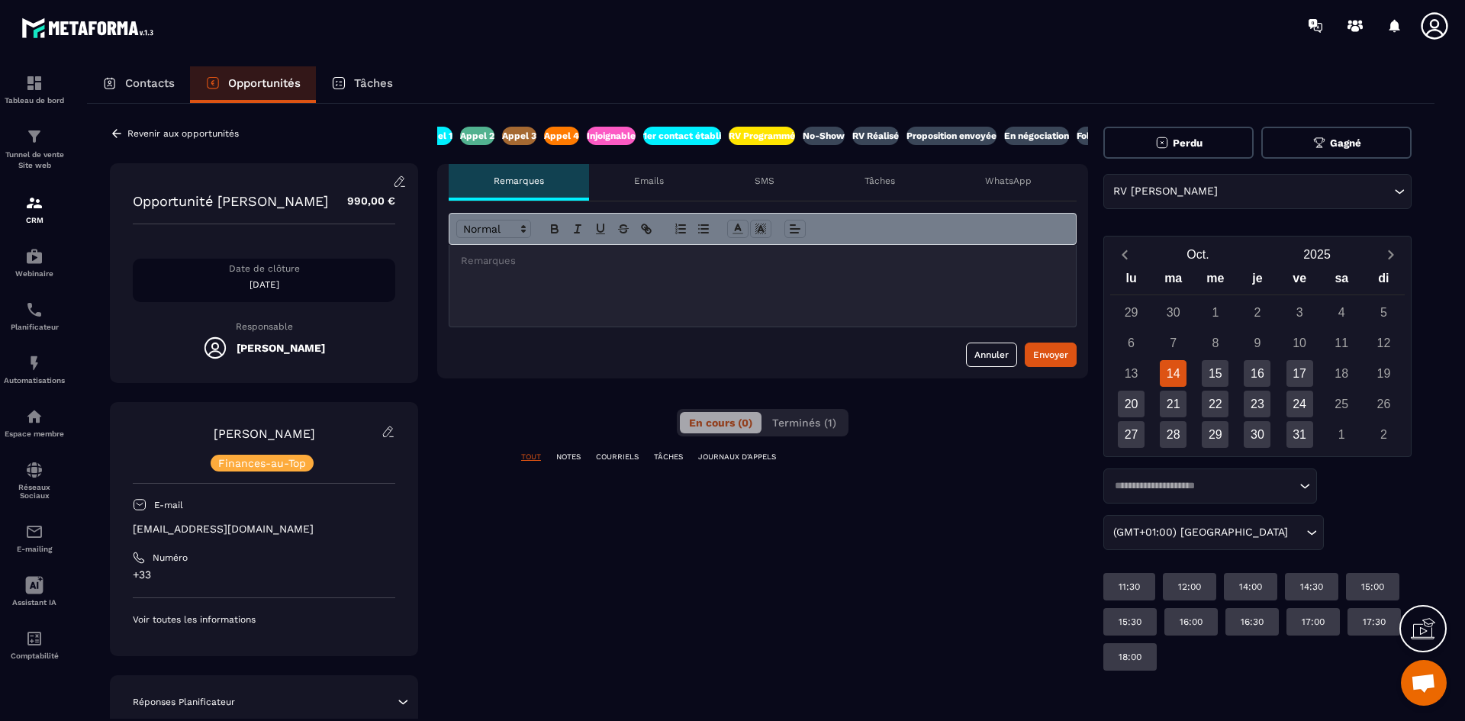 The height and width of the screenshot is (721, 1465). What do you see at coordinates (804, 423) in the screenshot?
I see `span: Terminés (1)` at bounding box center [804, 423].